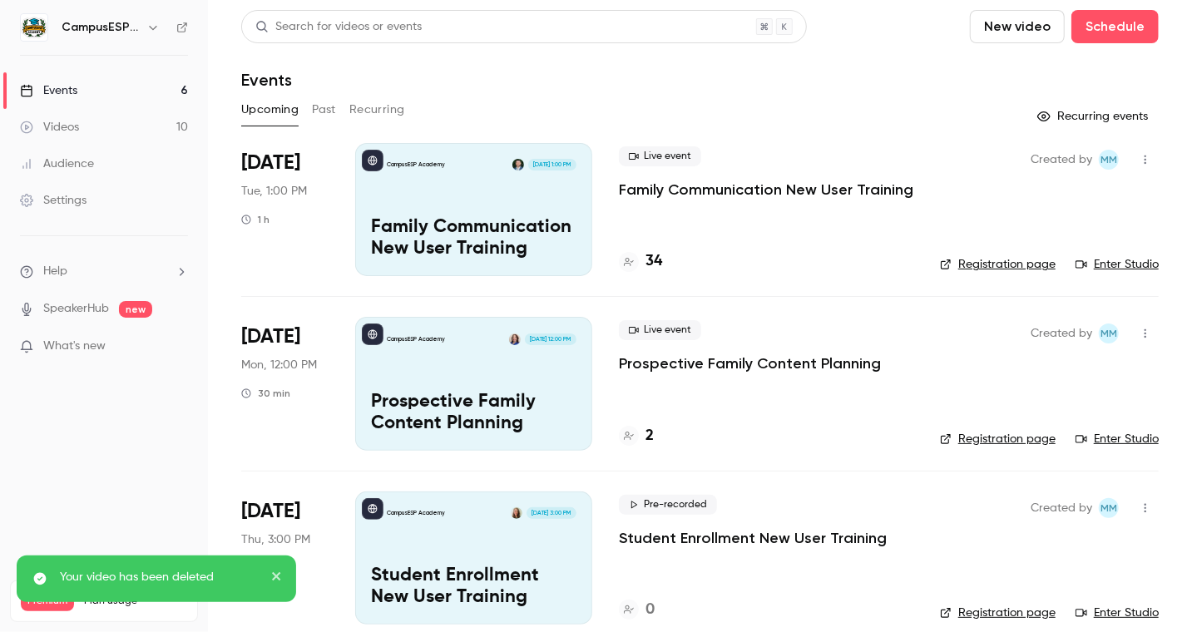 The image size is (1192, 632). Describe the element at coordinates (104, 271) in the screenshot. I see `li: help-dropdown-opener` at that location.